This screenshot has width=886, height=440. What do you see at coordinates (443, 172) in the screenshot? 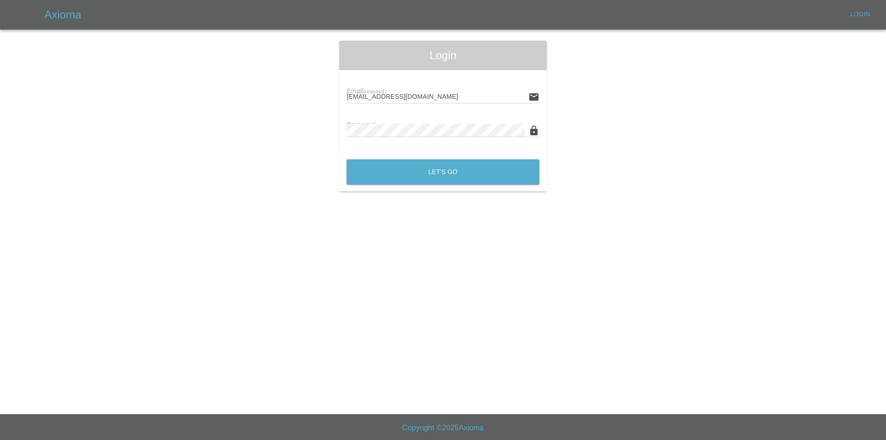
I see `button: Let's Go` at bounding box center [443, 172].